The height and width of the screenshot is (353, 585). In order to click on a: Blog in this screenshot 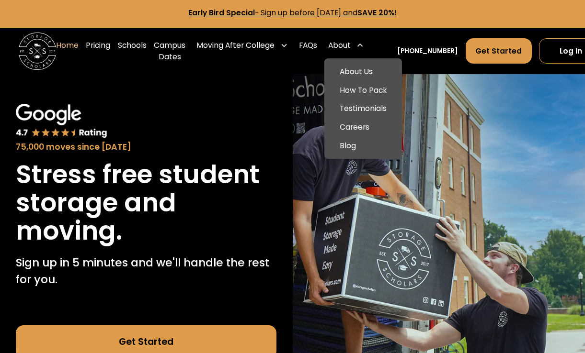, I will do `click(363, 146)`.